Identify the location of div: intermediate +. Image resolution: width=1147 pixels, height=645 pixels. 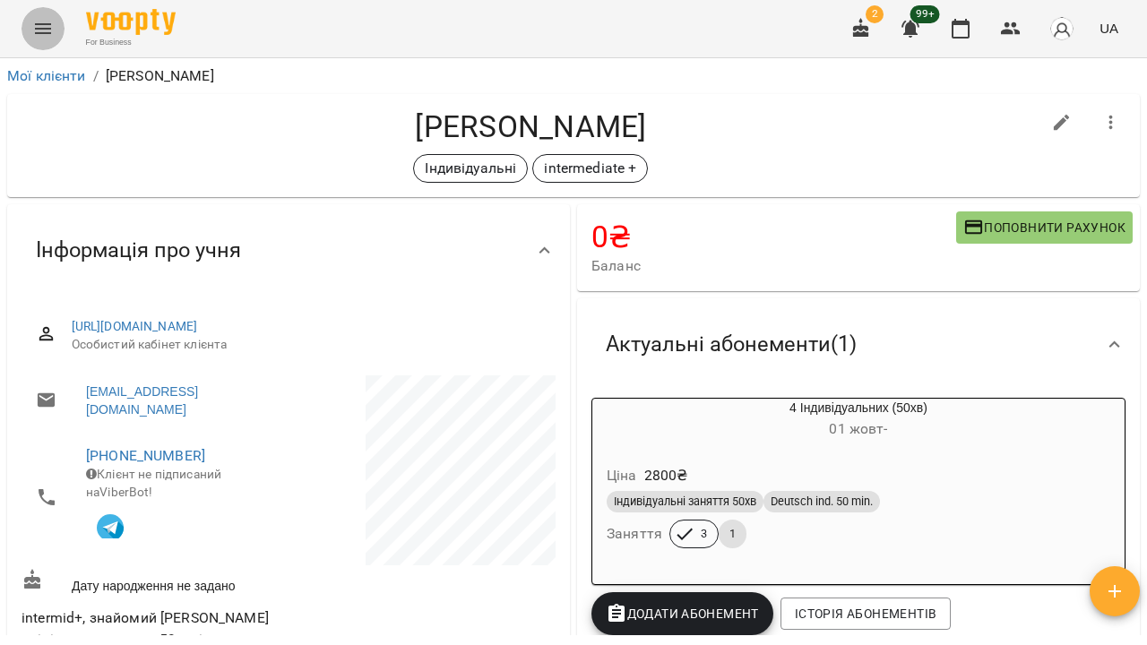
(590, 168).